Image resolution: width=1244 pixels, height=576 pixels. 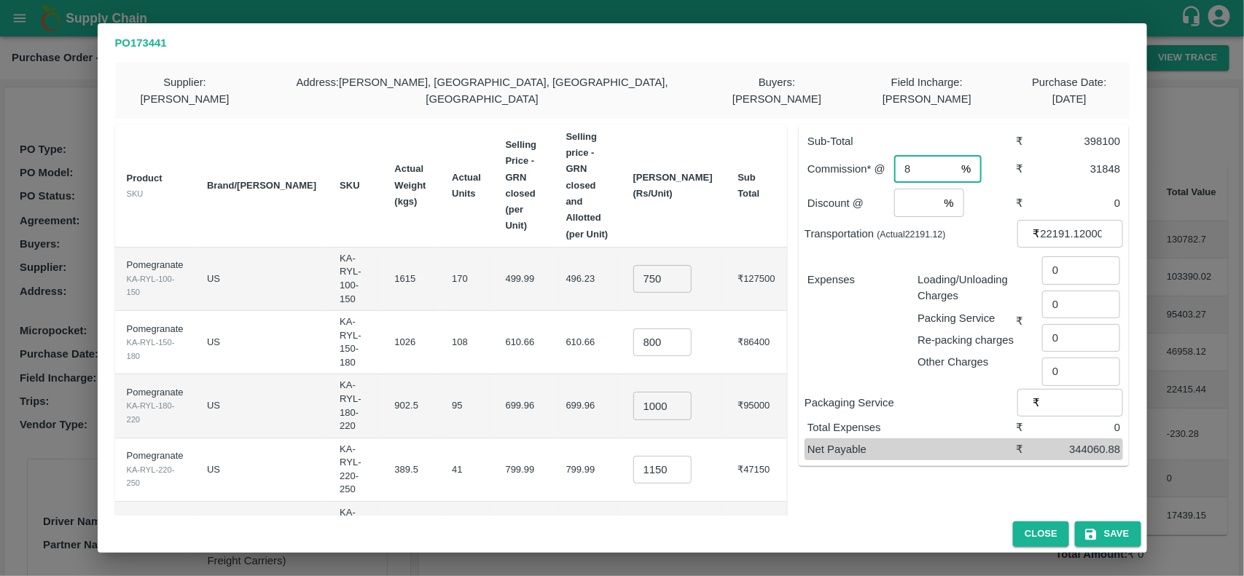 What do you see at coordinates (850, 169) in the screenshot?
I see `p: Commission* @` at bounding box center [850, 169].